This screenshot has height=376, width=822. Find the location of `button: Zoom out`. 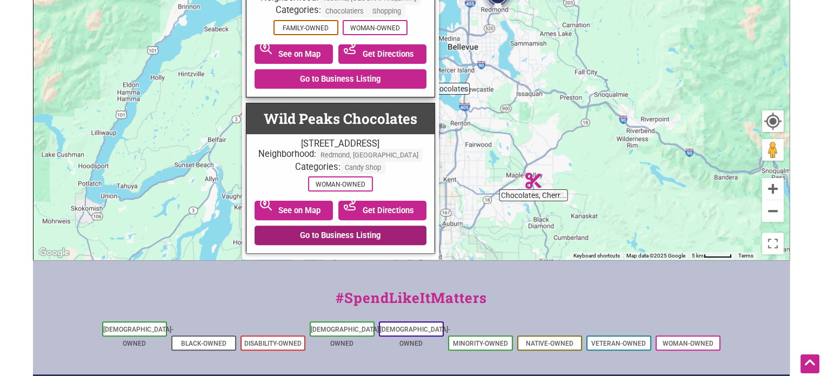

button: Zoom out is located at coordinates (773, 211).